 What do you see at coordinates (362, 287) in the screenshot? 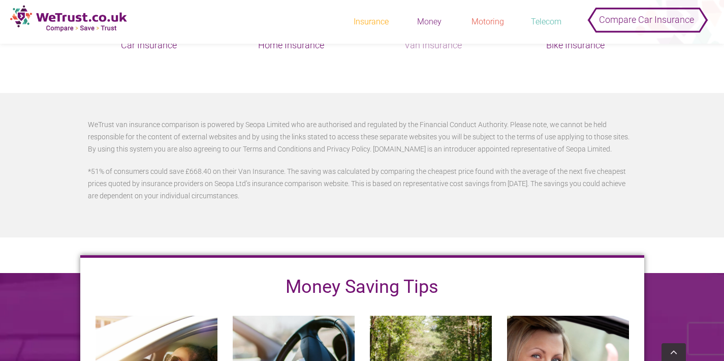
I see `h2: Money Saving Tips` at bounding box center [362, 287].